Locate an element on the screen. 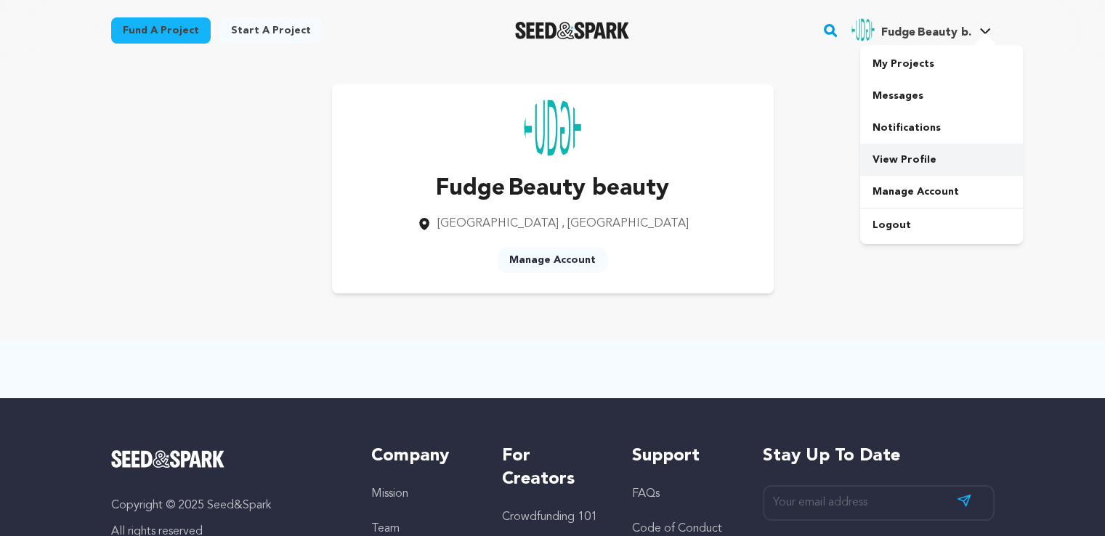  a: Start a project is located at coordinates (271, 31).